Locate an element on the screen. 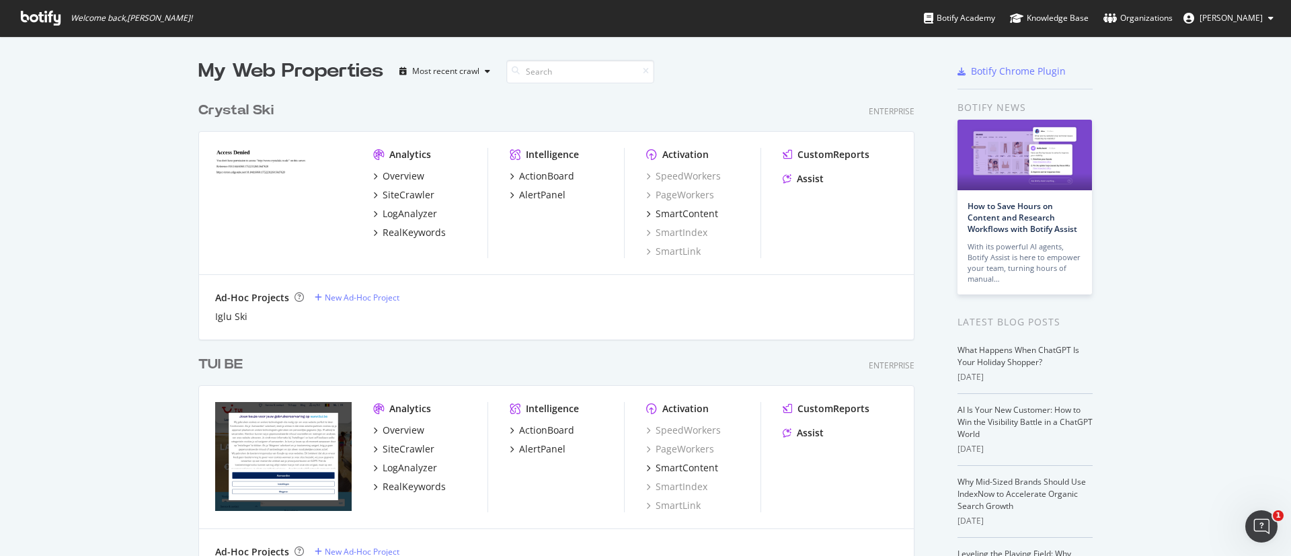  a: Crystal Ski is located at coordinates (239, 110).